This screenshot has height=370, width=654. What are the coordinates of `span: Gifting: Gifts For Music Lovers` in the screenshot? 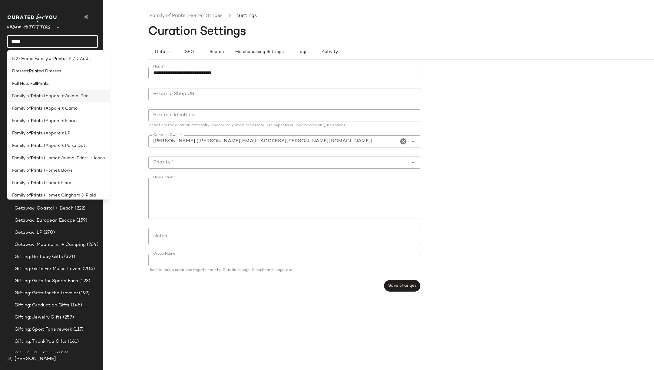 It's located at (48, 269).